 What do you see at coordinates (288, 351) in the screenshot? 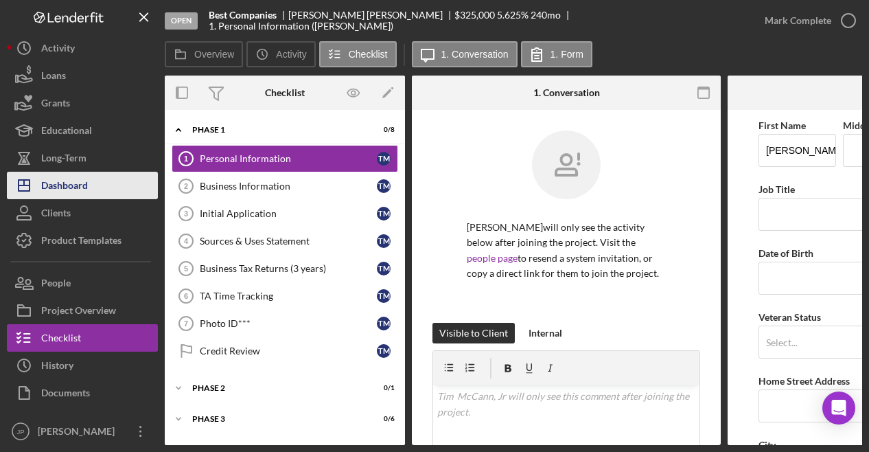
I see `div: Credit Review` at bounding box center [288, 351].